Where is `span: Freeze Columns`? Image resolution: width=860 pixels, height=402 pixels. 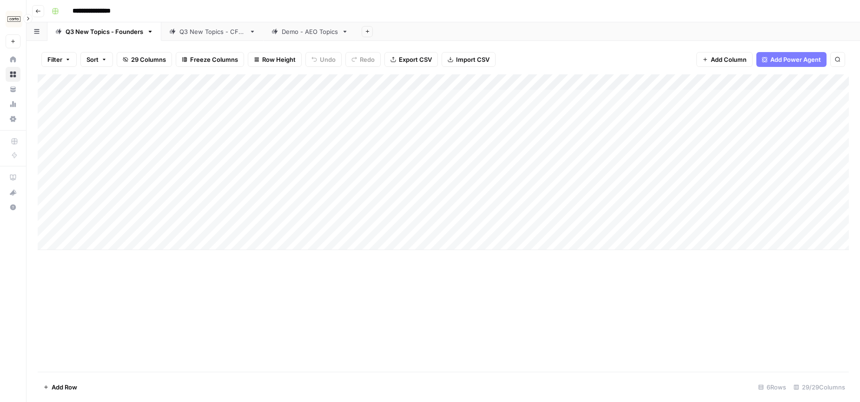 span: Freeze Columns is located at coordinates (214, 60).